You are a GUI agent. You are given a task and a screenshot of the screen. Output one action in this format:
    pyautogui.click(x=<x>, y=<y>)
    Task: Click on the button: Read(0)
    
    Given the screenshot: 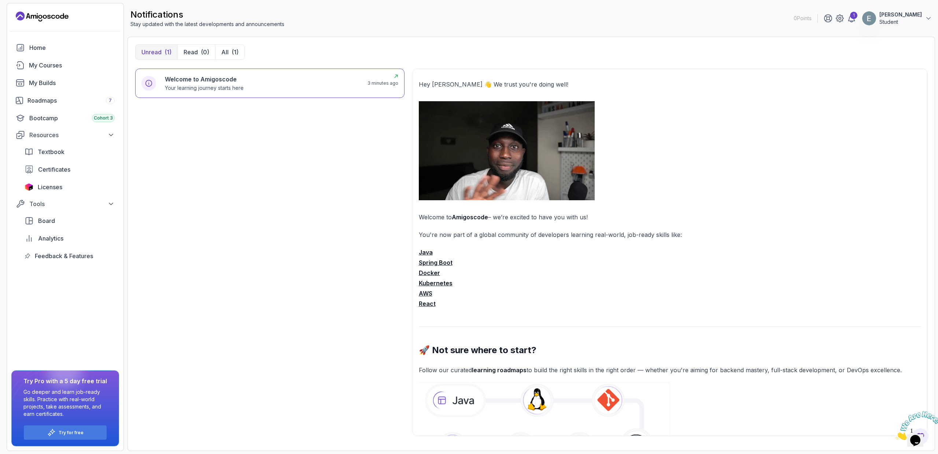 What is the action you would take?
    pyautogui.click(x=196, y=52)
    